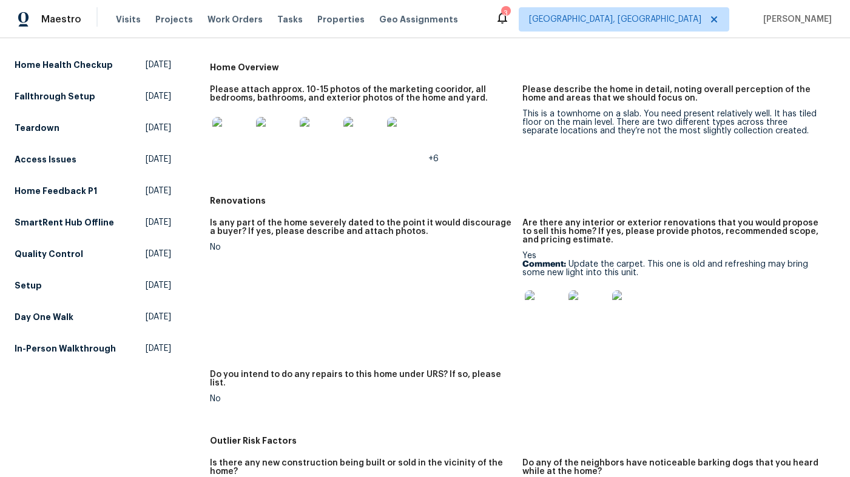 The image size is (850, 477). Describe the element at coordinates (674, 269) in the screenshot. I see `p: Update the carpet. This one is old and refreshing may bring some new light into this unit.` at that location.